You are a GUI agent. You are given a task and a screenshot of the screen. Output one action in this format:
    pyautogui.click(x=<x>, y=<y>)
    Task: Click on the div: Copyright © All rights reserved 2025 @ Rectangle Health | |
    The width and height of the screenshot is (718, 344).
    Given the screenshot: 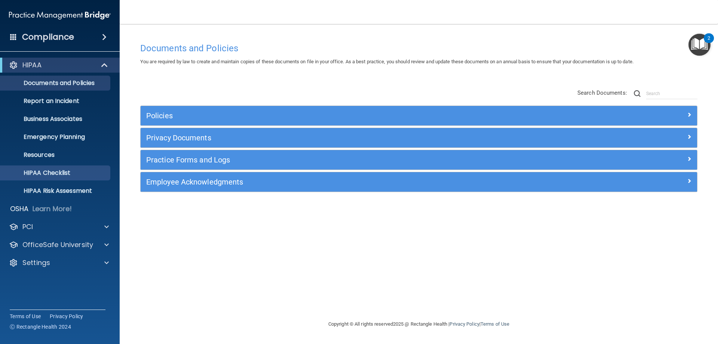 What is the action you would take?
    pyautogui.click(x=419, y=324)
    